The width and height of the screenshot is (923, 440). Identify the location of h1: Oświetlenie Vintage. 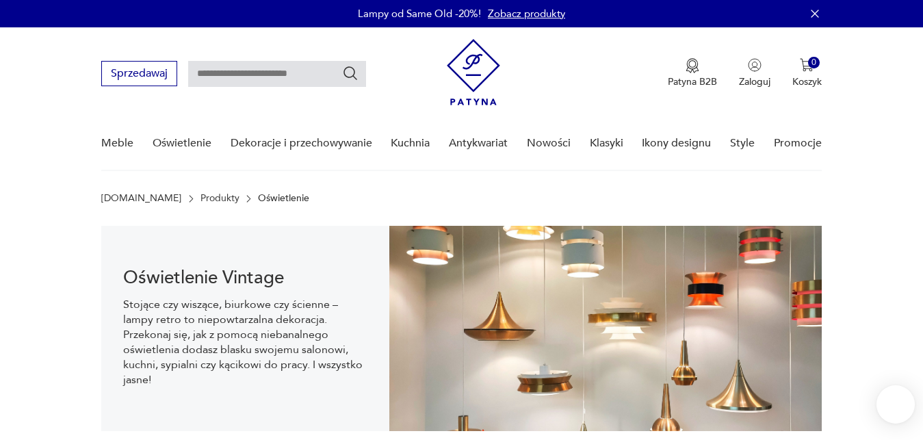
(245, 278).